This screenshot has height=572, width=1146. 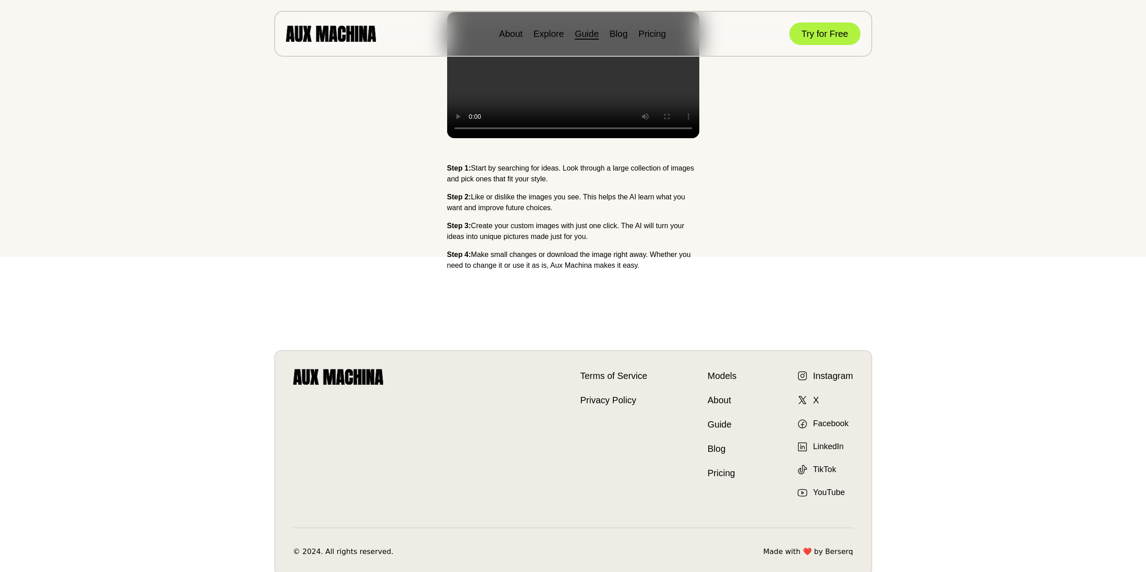 I want to click on p: Made with ❤️ by, so click(x=808, y=552).